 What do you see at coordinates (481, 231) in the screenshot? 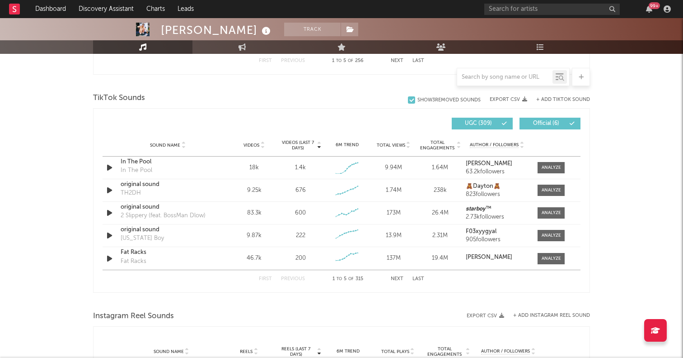
I see `strong: F03xyygyal` at bounding box center [481, 231].